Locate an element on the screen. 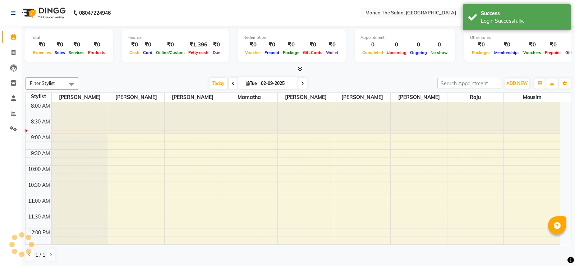 Image resolution: width=575 pixels, height=266 pixels. img: logo is located at coordinates (43, 13).